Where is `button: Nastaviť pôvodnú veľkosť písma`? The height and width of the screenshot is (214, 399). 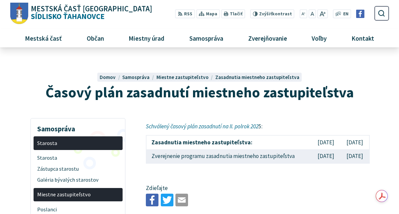 button: Nastaviť pôvodnú veľkosť písma is located at coordinates (313, 14).